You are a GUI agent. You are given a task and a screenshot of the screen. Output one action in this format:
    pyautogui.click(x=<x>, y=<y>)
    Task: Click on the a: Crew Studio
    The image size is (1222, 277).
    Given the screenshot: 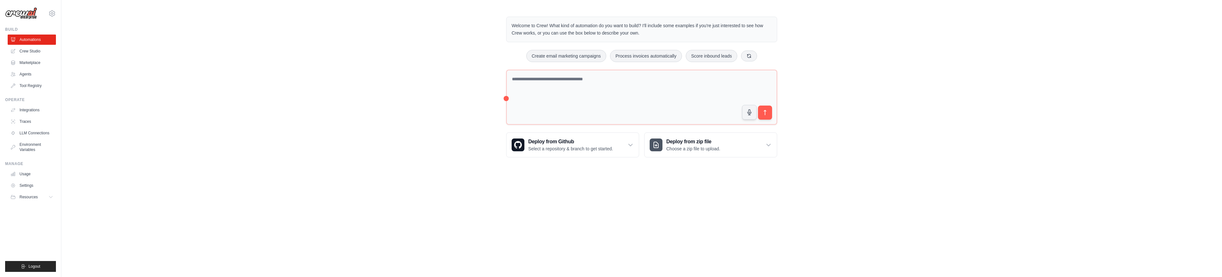 What is the action you would take?
    pyautogui.click(x=32, y=51)
    